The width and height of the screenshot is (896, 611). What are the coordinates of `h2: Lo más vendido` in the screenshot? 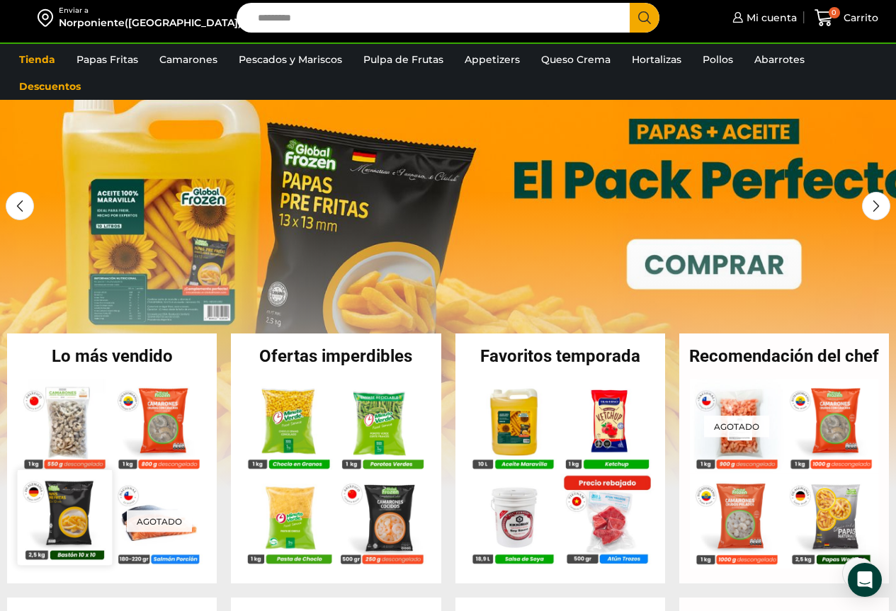 It's located at (112, 356).